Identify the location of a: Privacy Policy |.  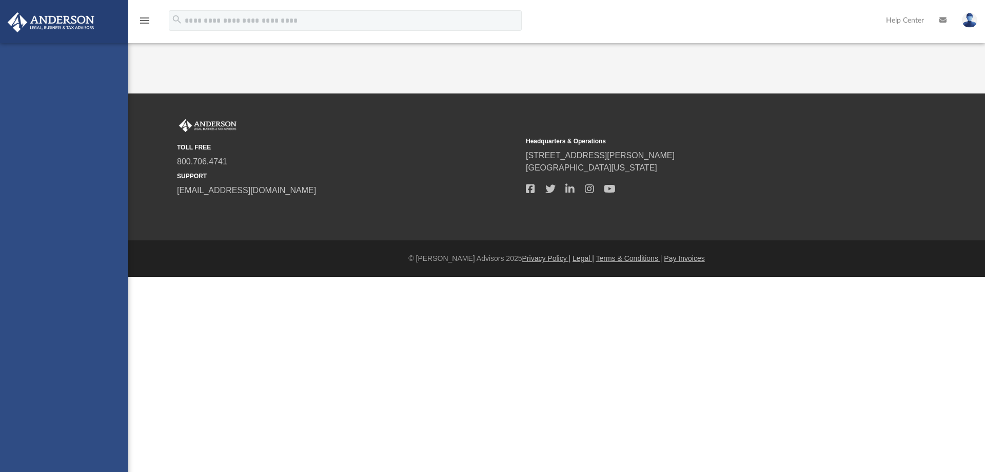
(547, 258).